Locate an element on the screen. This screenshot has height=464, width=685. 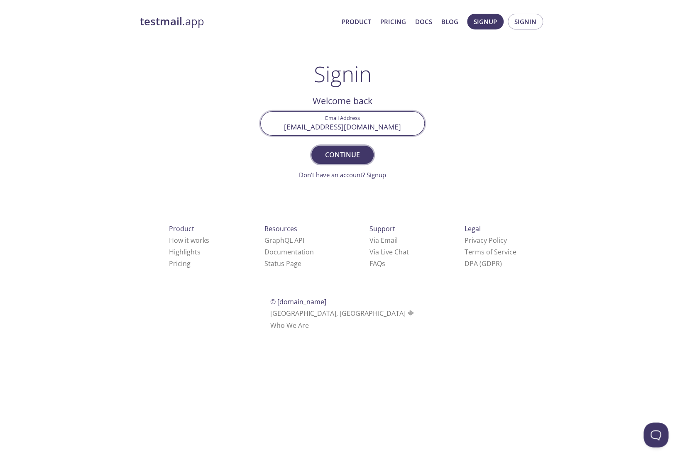
a: testmail.app is located at coordinates (238, 22).